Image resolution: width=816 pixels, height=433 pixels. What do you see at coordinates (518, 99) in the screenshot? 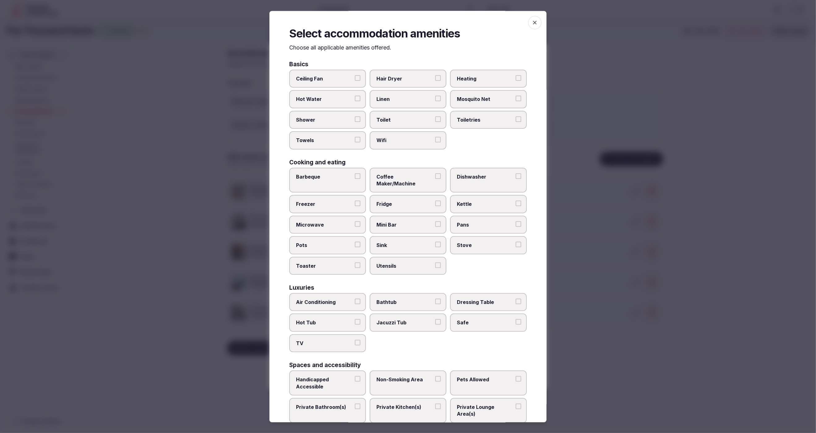
I see `button: Mosquito Net` at bounding box center [518, 99].